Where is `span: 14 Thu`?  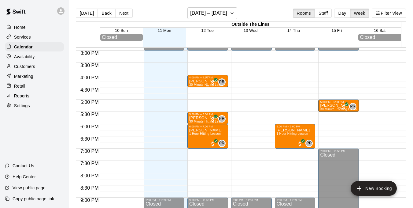
span: 14 Thu is located at coordinates (294, 30).